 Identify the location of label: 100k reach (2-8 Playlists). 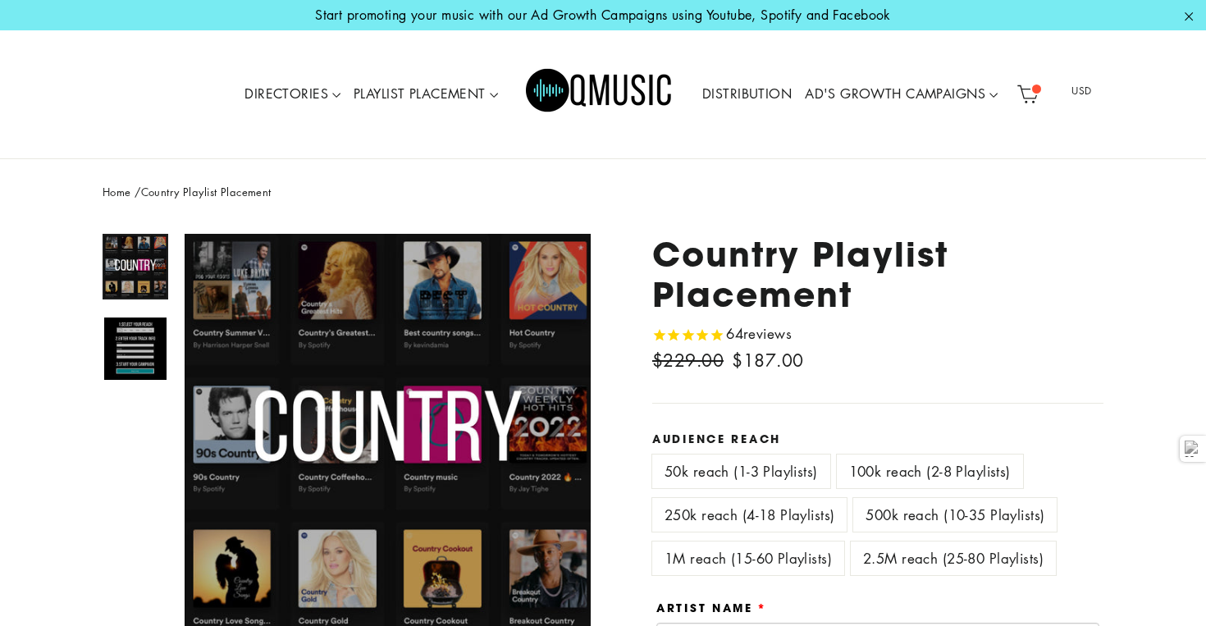
(930, 471).